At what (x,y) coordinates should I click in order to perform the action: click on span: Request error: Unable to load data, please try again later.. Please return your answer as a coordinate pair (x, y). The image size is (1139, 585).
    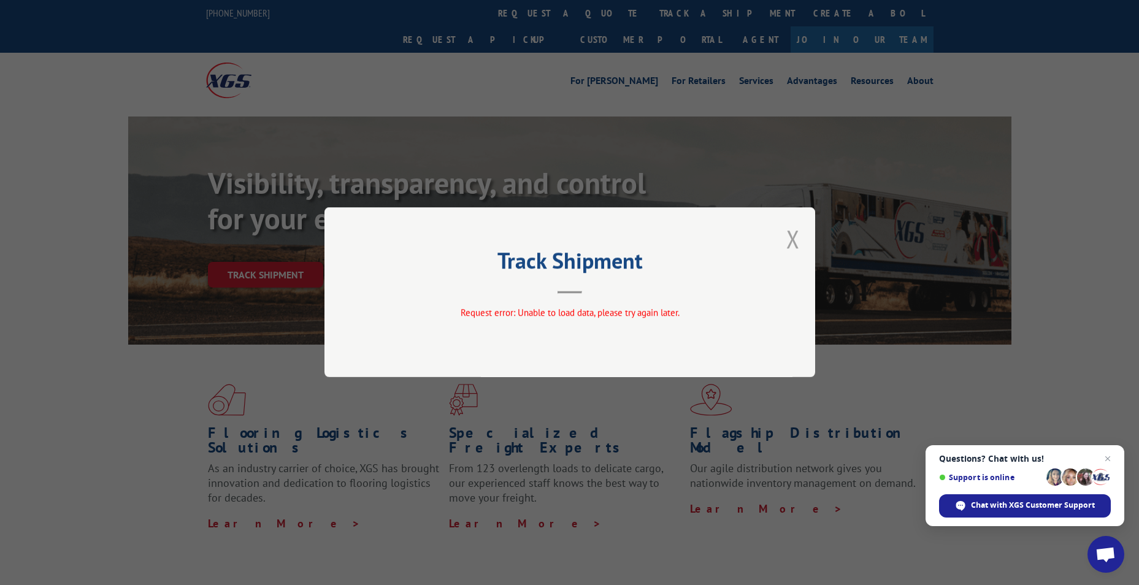
    Looking at the image, I should click on (569, 313).